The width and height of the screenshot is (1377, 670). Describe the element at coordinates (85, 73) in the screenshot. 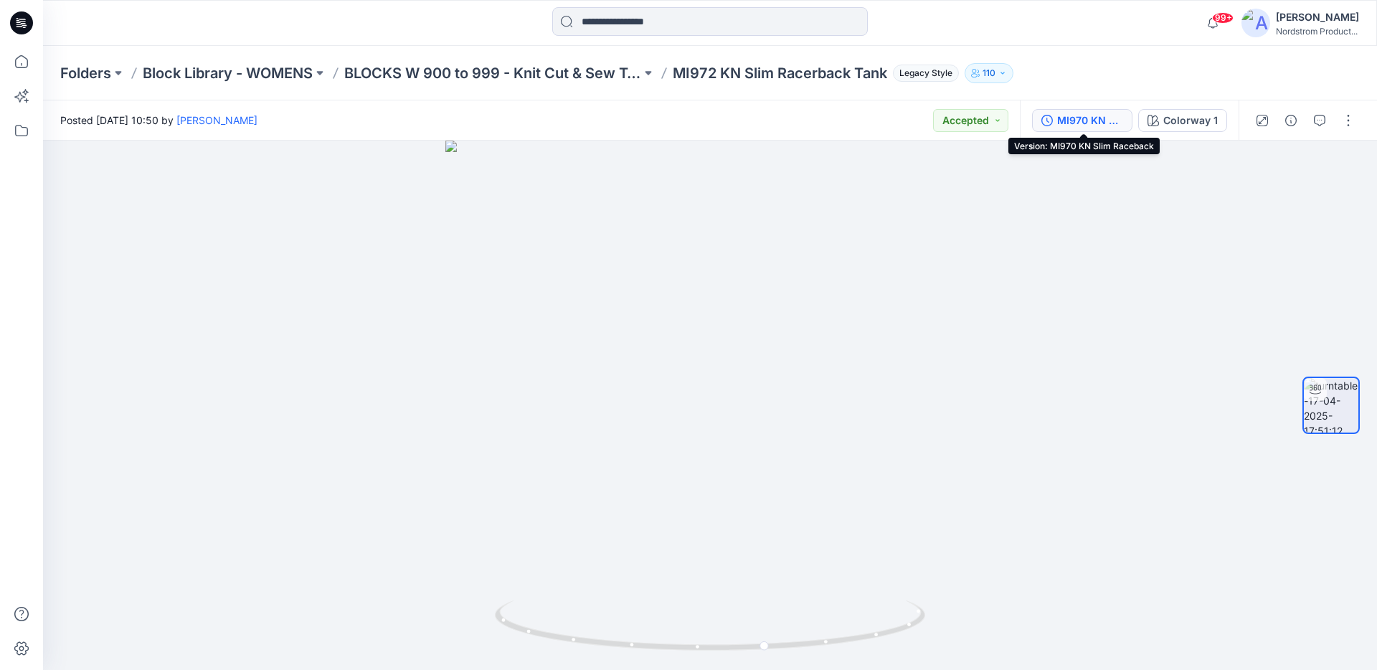

I see `a: Folders` at that location.